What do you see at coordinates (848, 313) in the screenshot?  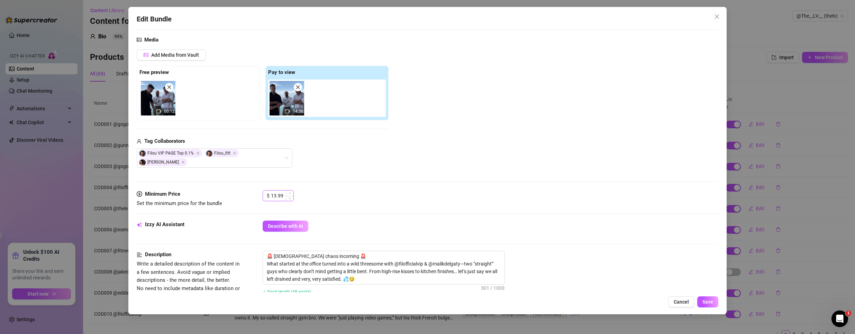 I see `span: 1` at bounding box center [848, 313].